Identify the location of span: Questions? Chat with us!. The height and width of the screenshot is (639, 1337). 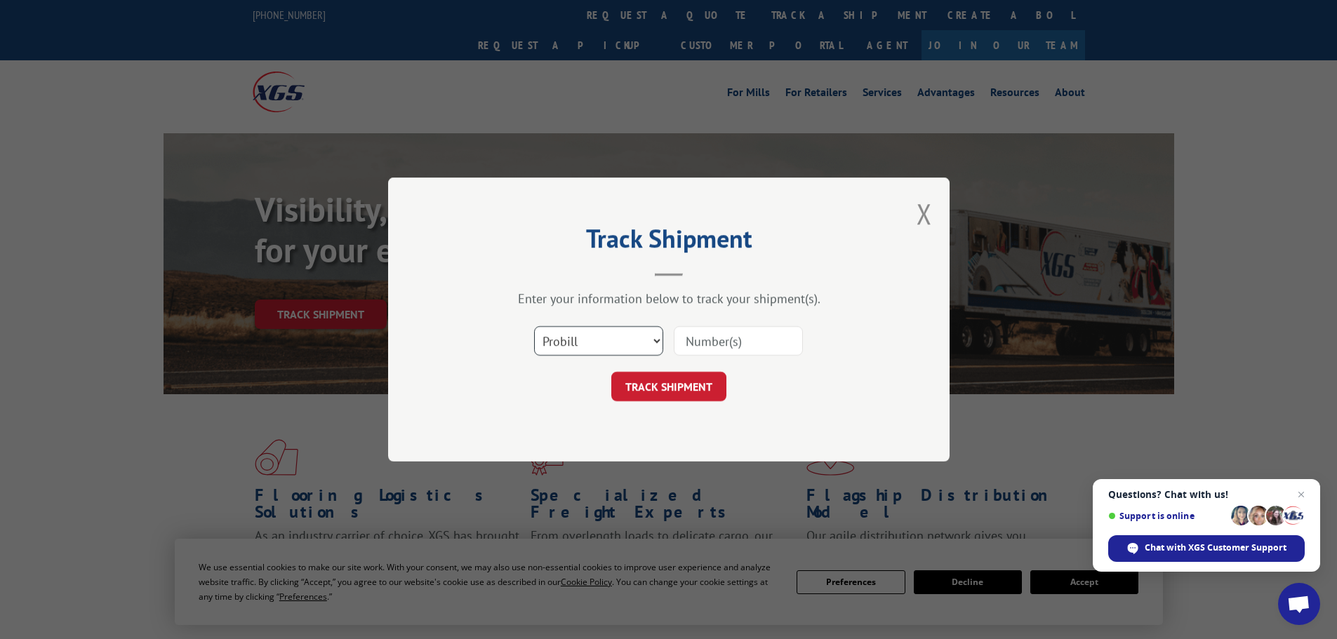
(1206, 495).